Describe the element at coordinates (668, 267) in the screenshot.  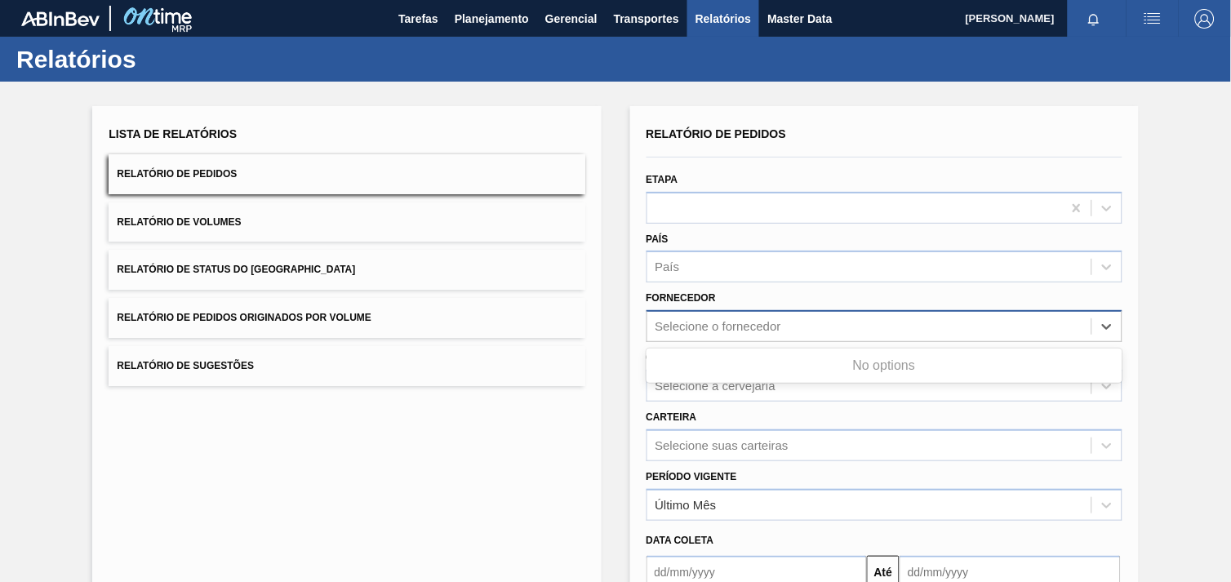
I see `div: País` at that location.